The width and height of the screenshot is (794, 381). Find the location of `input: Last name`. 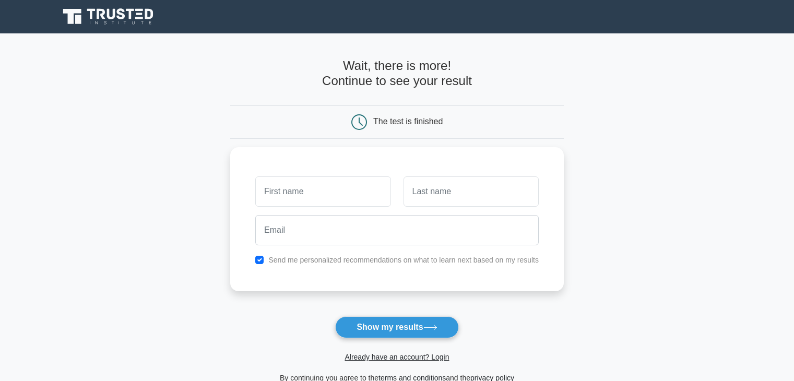

input: Last name is located at coordinates (471, 192).